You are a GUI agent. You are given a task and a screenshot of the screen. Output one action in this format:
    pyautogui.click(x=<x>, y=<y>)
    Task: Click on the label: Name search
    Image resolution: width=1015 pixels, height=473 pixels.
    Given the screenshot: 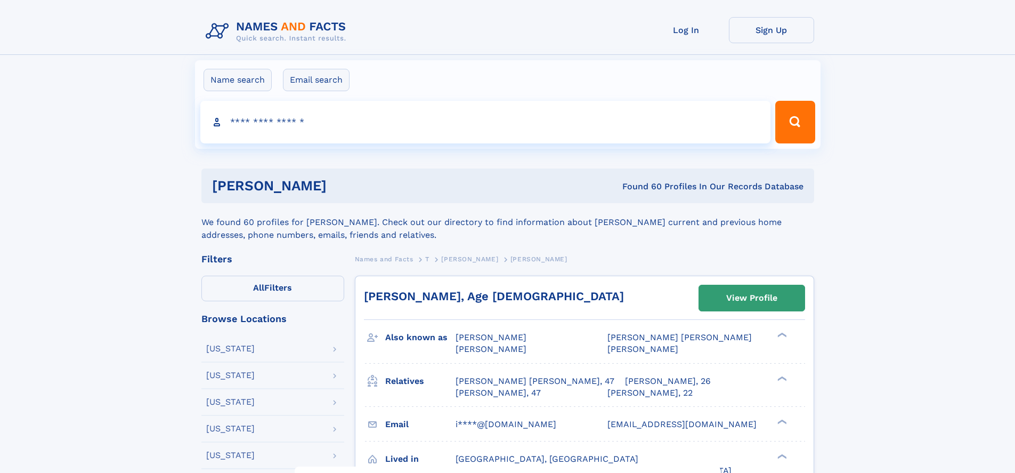 What is the action you would take?
    pyautogui.click(x=238, y=80)
    